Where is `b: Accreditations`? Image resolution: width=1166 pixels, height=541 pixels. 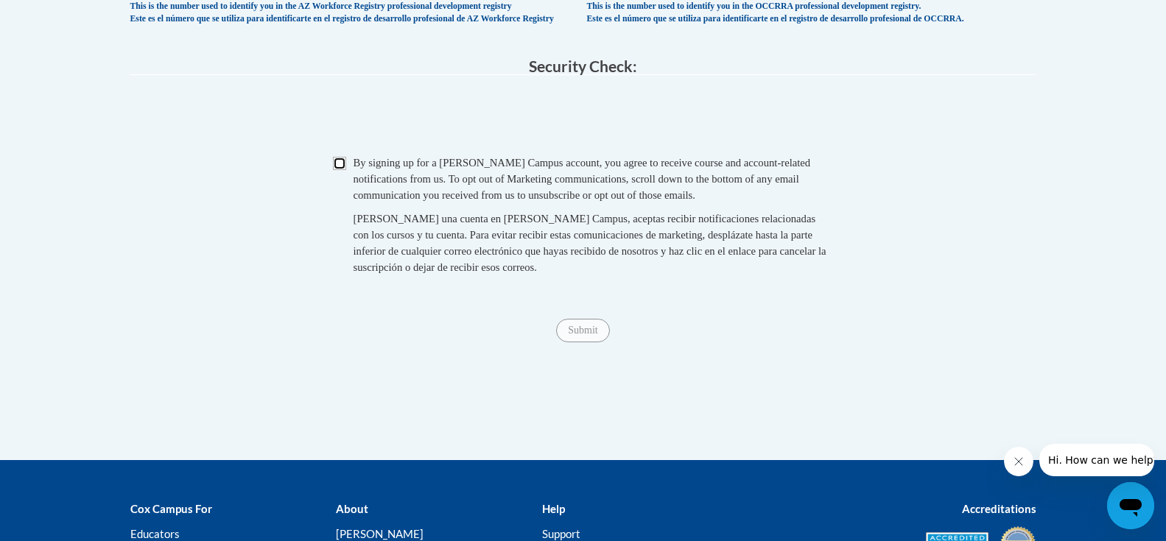 b: Accreditations is located at coordinates (998, 509).